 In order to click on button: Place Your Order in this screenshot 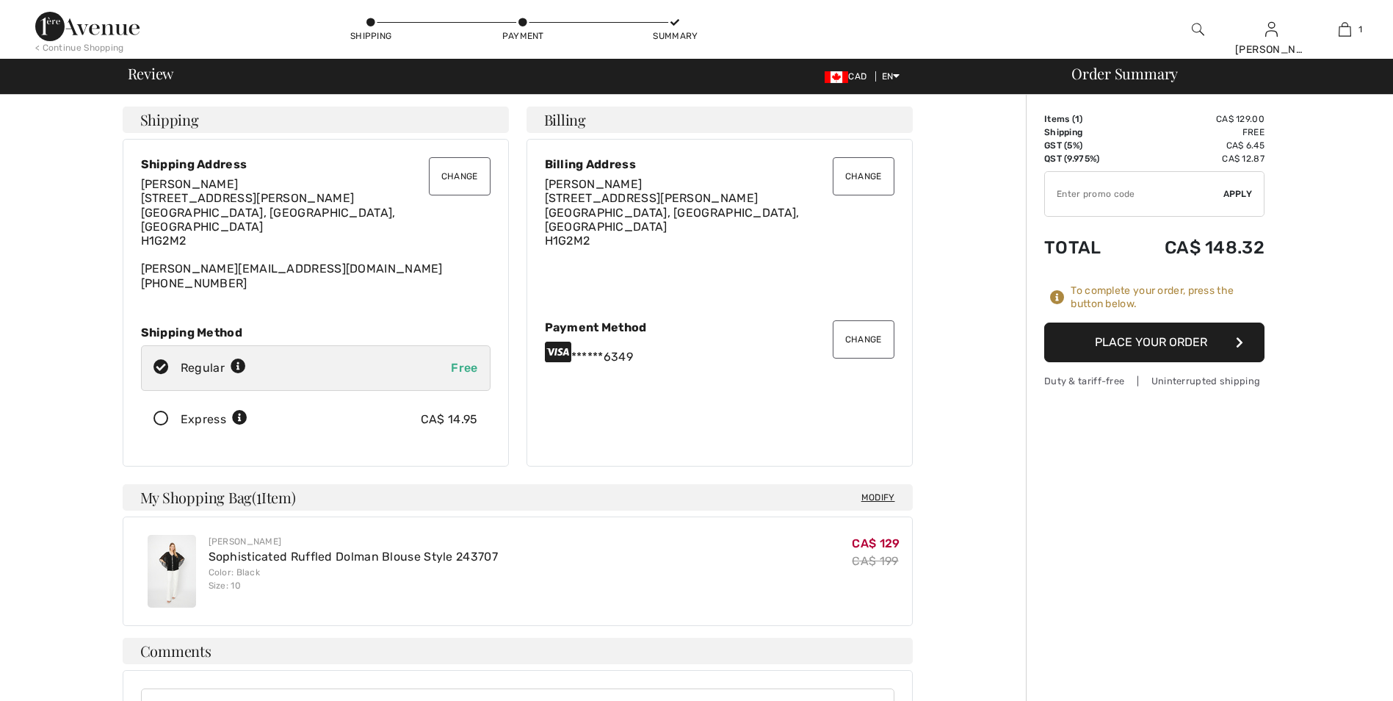, I will do `click(1155, 342)`.